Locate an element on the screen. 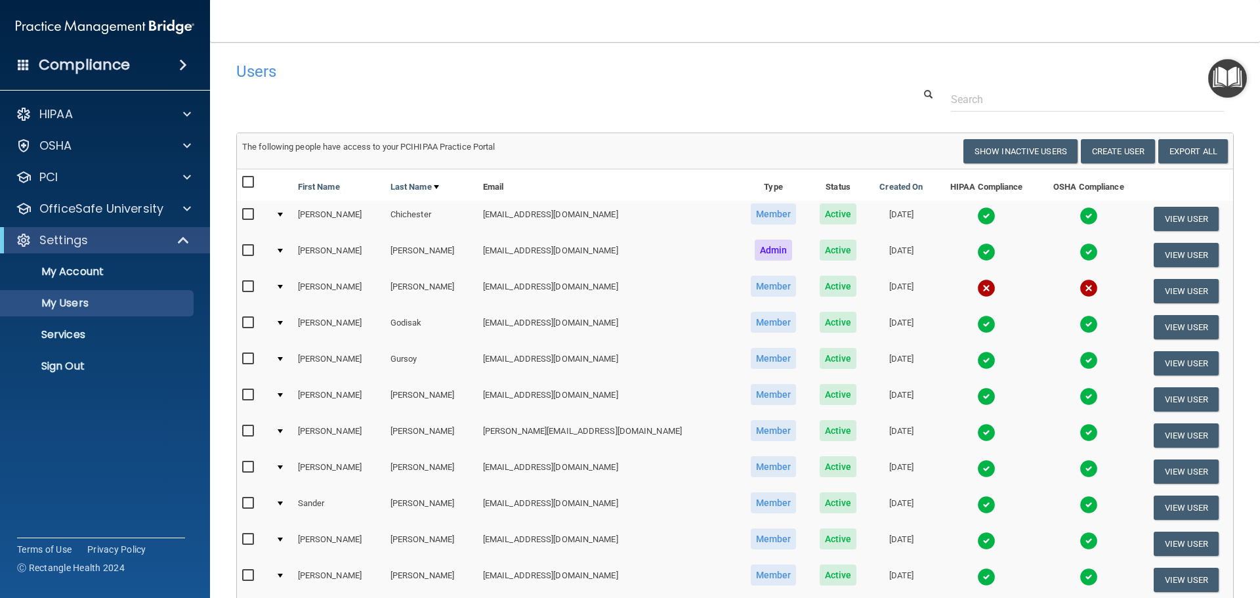  th: OSHA Compliance is located at coordinates (1089, 185).